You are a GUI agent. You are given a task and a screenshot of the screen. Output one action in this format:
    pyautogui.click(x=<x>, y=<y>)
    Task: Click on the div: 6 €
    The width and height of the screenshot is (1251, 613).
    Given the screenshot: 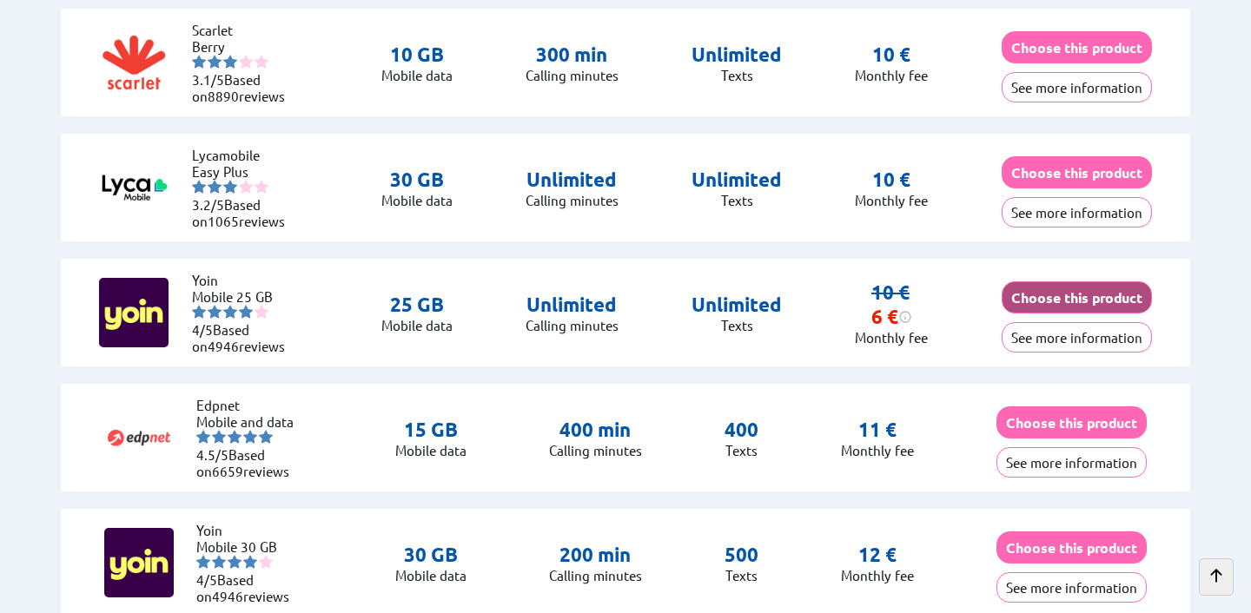 What is the action you would take?
    pyautogui.click(x=891, y=317)
    